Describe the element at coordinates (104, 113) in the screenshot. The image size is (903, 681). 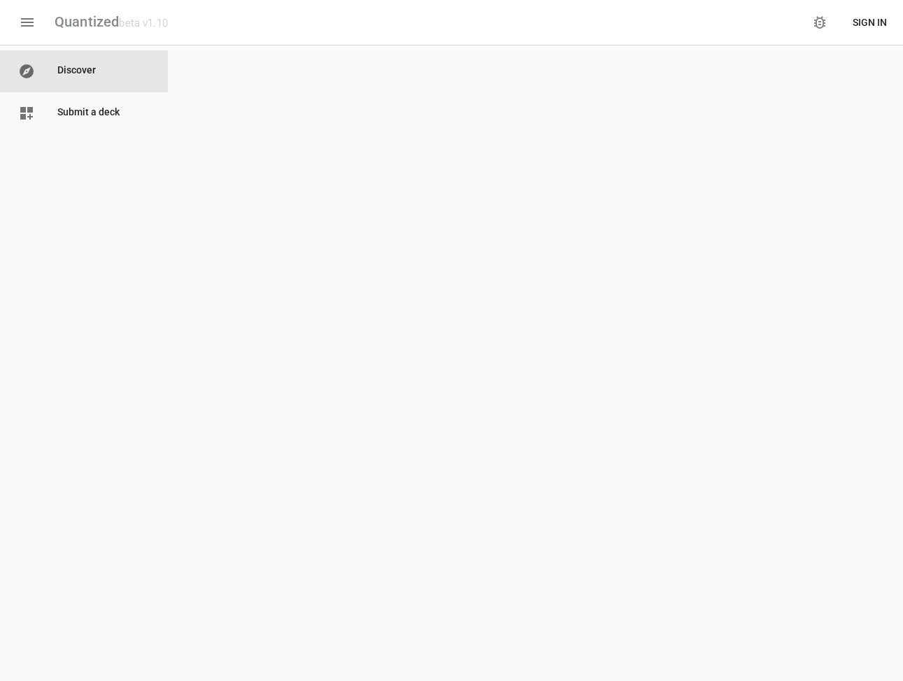
I see `p: Submit a deck` at that location.